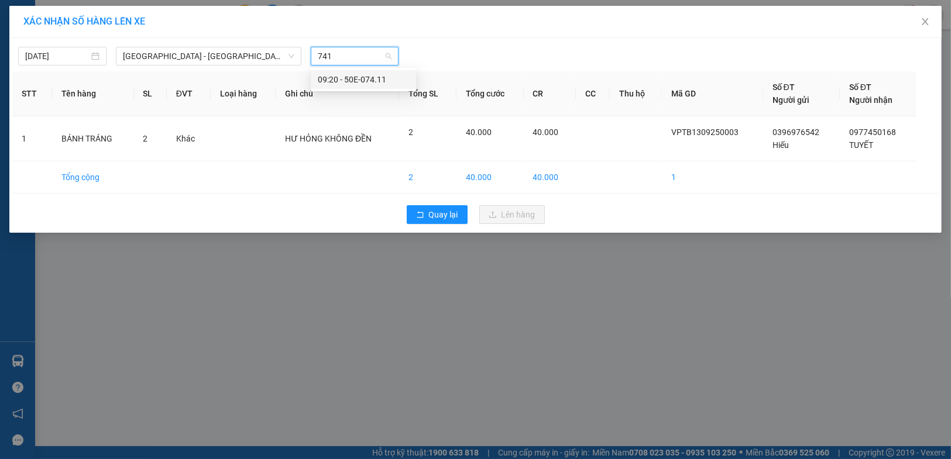  What do you see at coordinates (712, 94) in the screenshot?
I see `th: Mã GD` at bounding box center [712, 94].